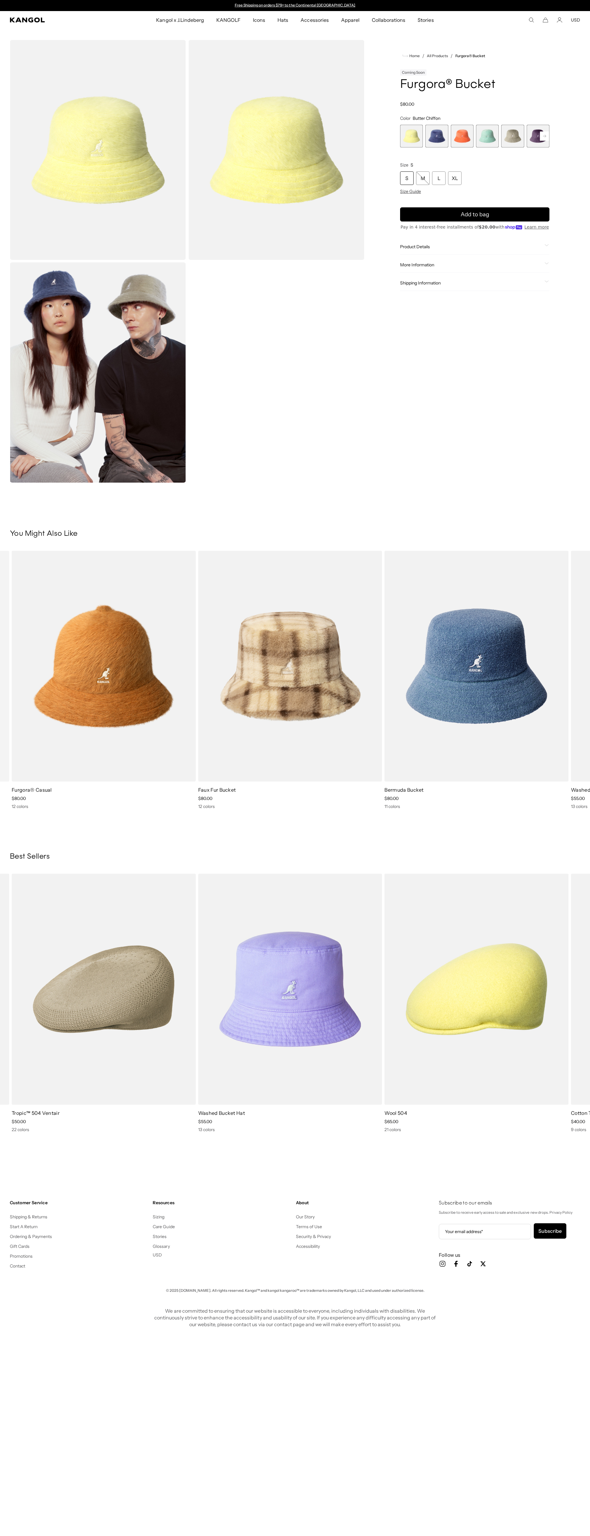 This screenshot has width=590, height=1536. I want to click on button: Subscribe, so click(550, 1231).